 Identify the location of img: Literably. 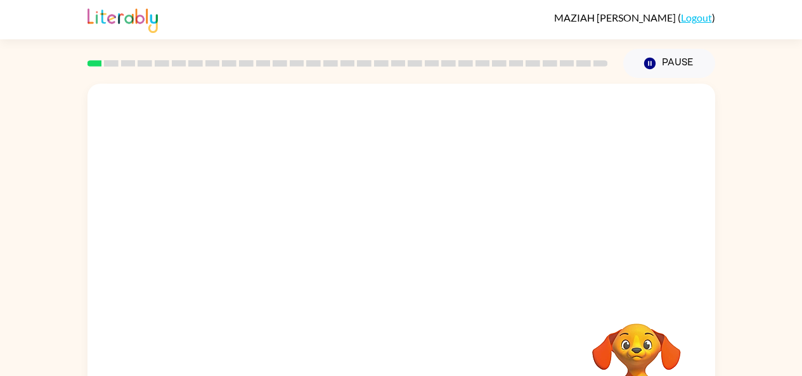
(122, 19).